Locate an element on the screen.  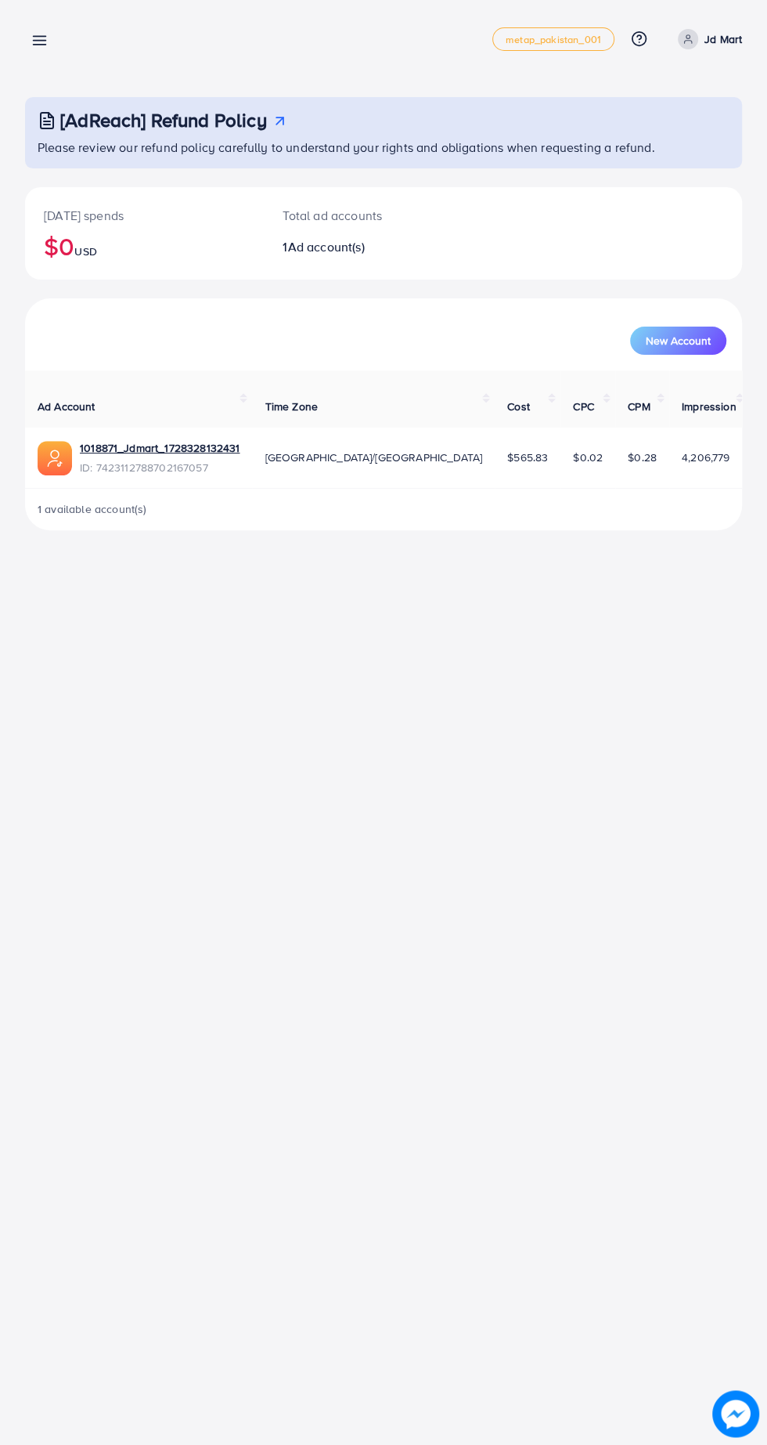
button: New Account is located at coordinates (678, 341).